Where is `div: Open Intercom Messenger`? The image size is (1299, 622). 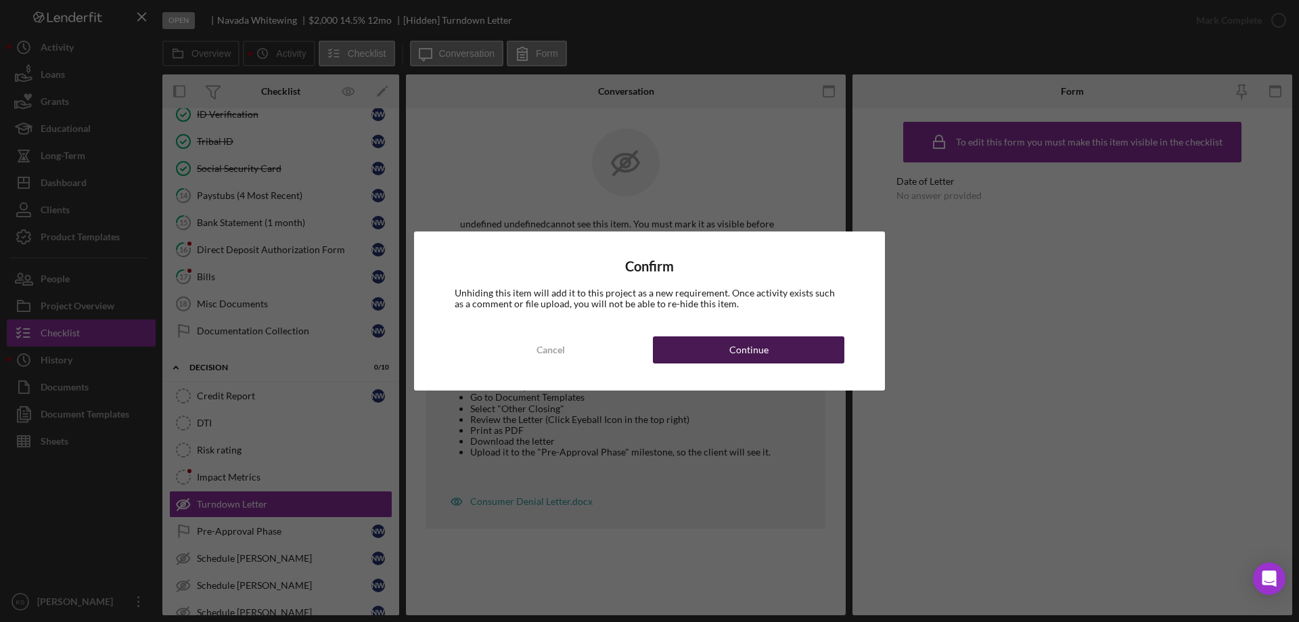 div: Open Intercom Messenger is located at coordinates (1269, 578).